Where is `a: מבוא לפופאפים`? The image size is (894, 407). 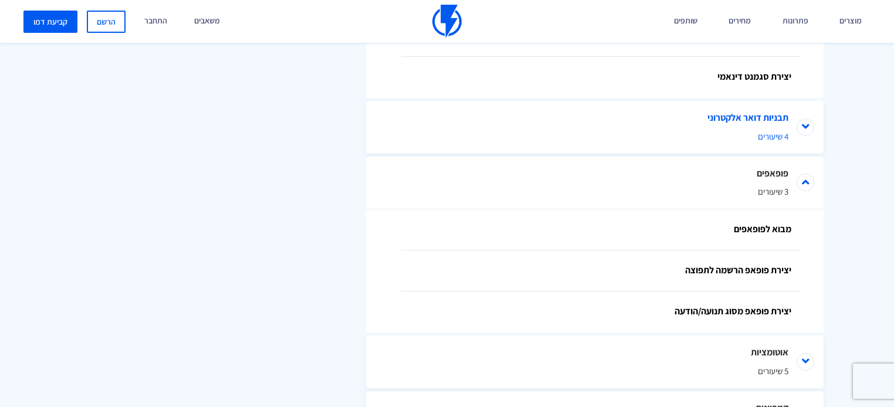 a: מבוא לפופאפים is located at coordinates (601, 230).